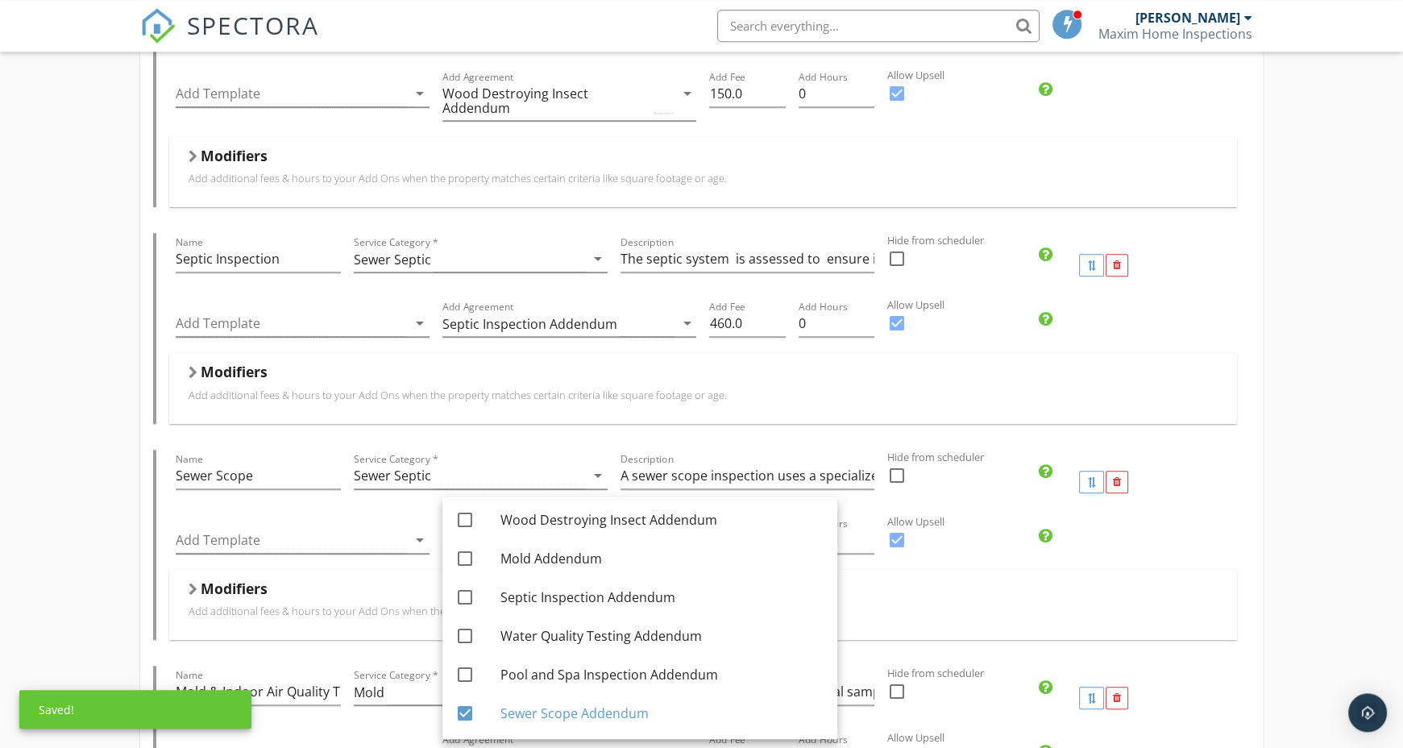 This screenshot has width=1403, height=748. I want to click on div: Water Quality Testing Addendum, so click(662, 636).